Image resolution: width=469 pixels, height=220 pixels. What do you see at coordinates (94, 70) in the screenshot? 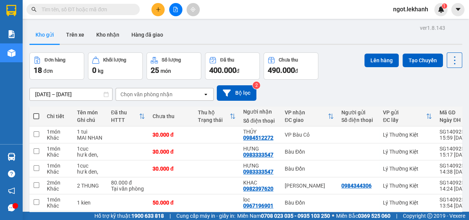
I see `span: 0` at bounding box center [94, 70].